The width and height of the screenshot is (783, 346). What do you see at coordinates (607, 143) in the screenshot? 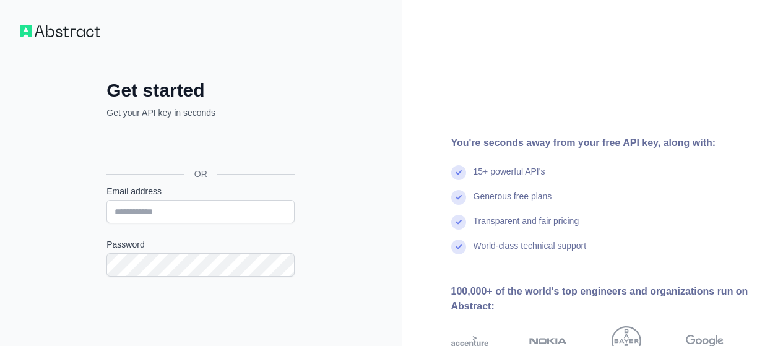
I see `div: You're seconds away from your free API key, along with:` at bounding box center [607, 143].